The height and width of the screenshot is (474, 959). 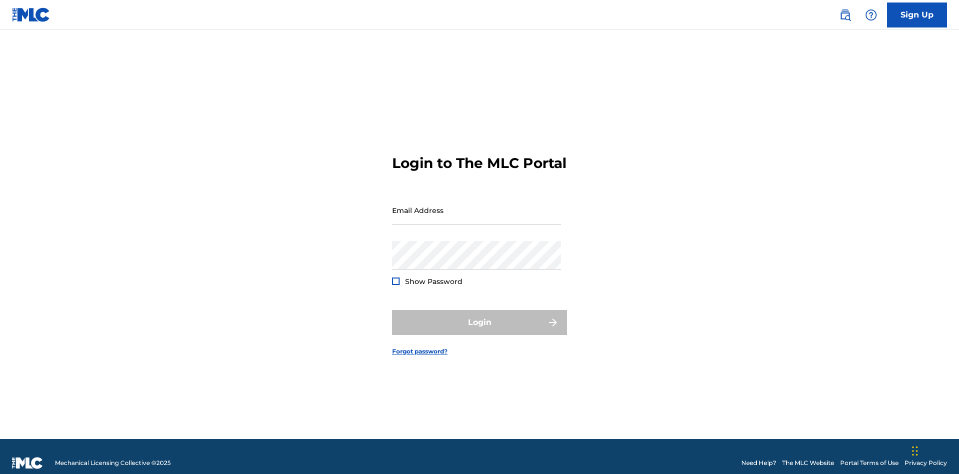 What do you see at coordinates (759, 463) in the screenshot?
I see `a: Need Help?` at bounding box center [759, 463].